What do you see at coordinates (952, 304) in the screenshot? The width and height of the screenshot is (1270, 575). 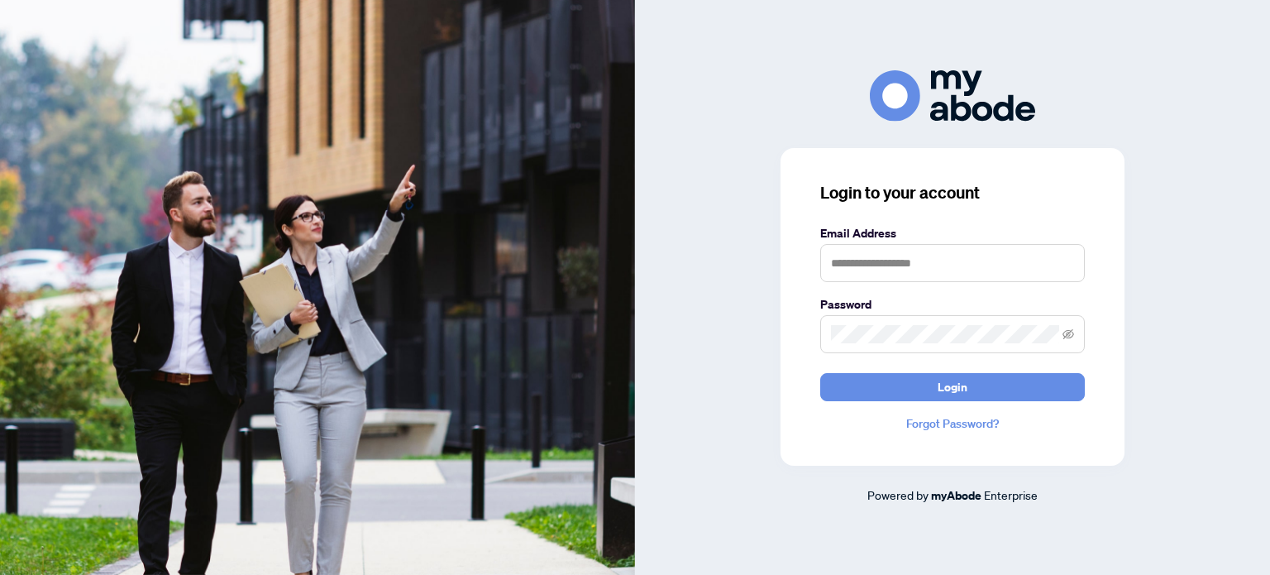 I see `label: Password` at bounding box center [952, 304].